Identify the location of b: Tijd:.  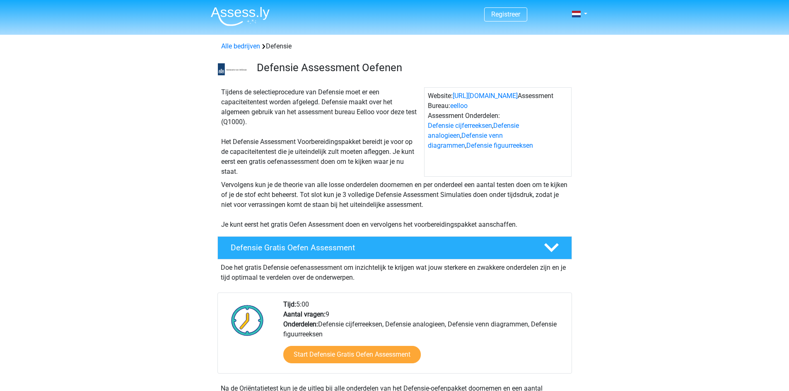
(289, 304).